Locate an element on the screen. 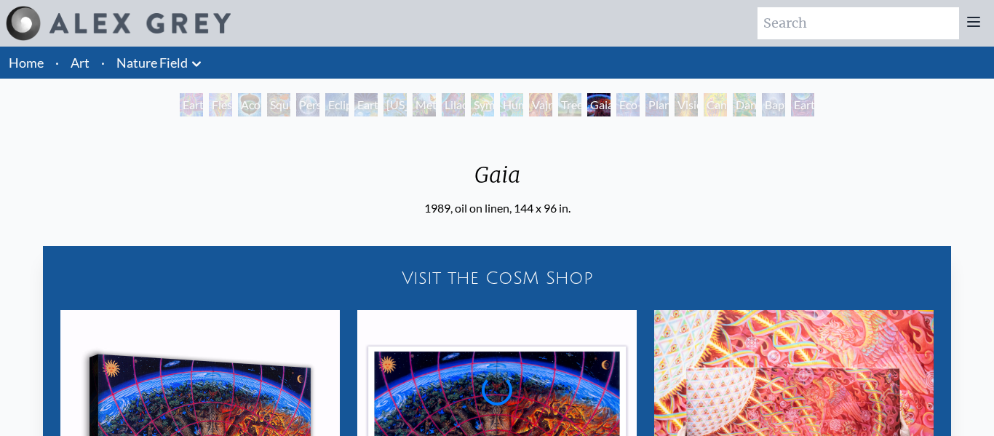 This screenshot has width=994, height=436. input: Search is located at coordinates (858, 23).